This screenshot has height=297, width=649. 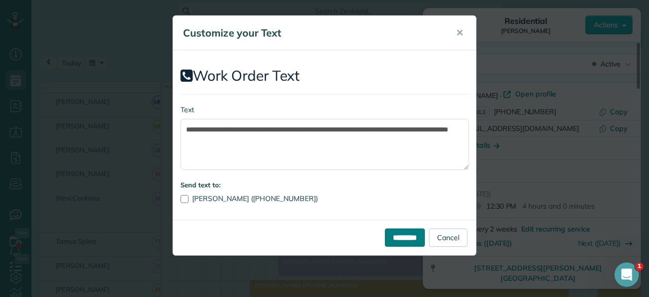 I want to click on h5: Customize your Text, so click(x=312, y=33).